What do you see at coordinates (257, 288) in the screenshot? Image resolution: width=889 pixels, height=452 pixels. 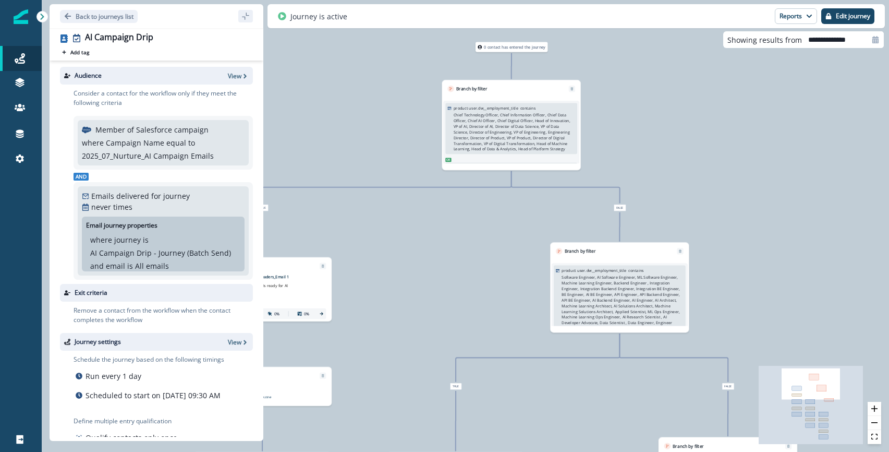 I see `span: Are your APIs ready for AI agents?` at bounding box center [257, 288].